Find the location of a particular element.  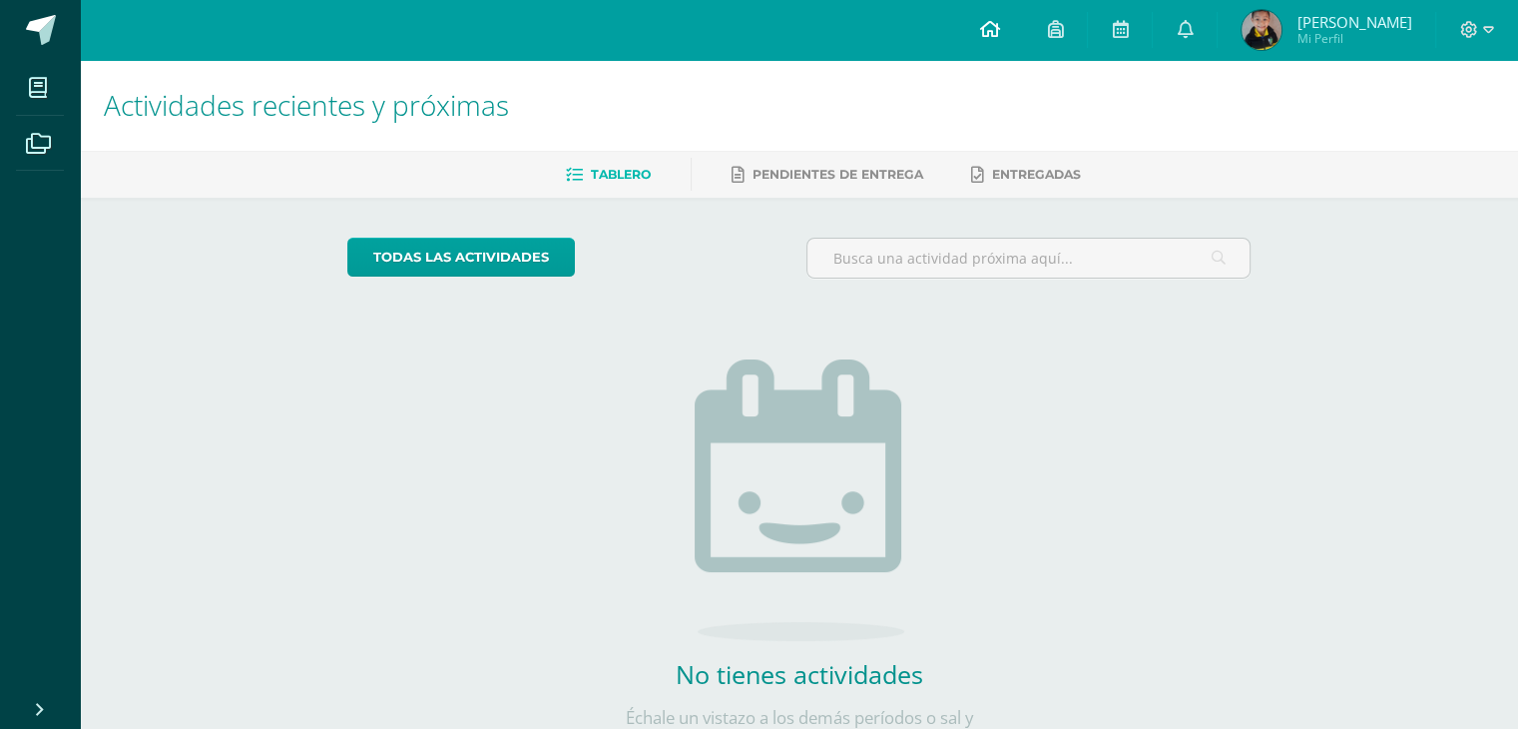

h2: No tienes actividades is located at coordinates (800, 674).